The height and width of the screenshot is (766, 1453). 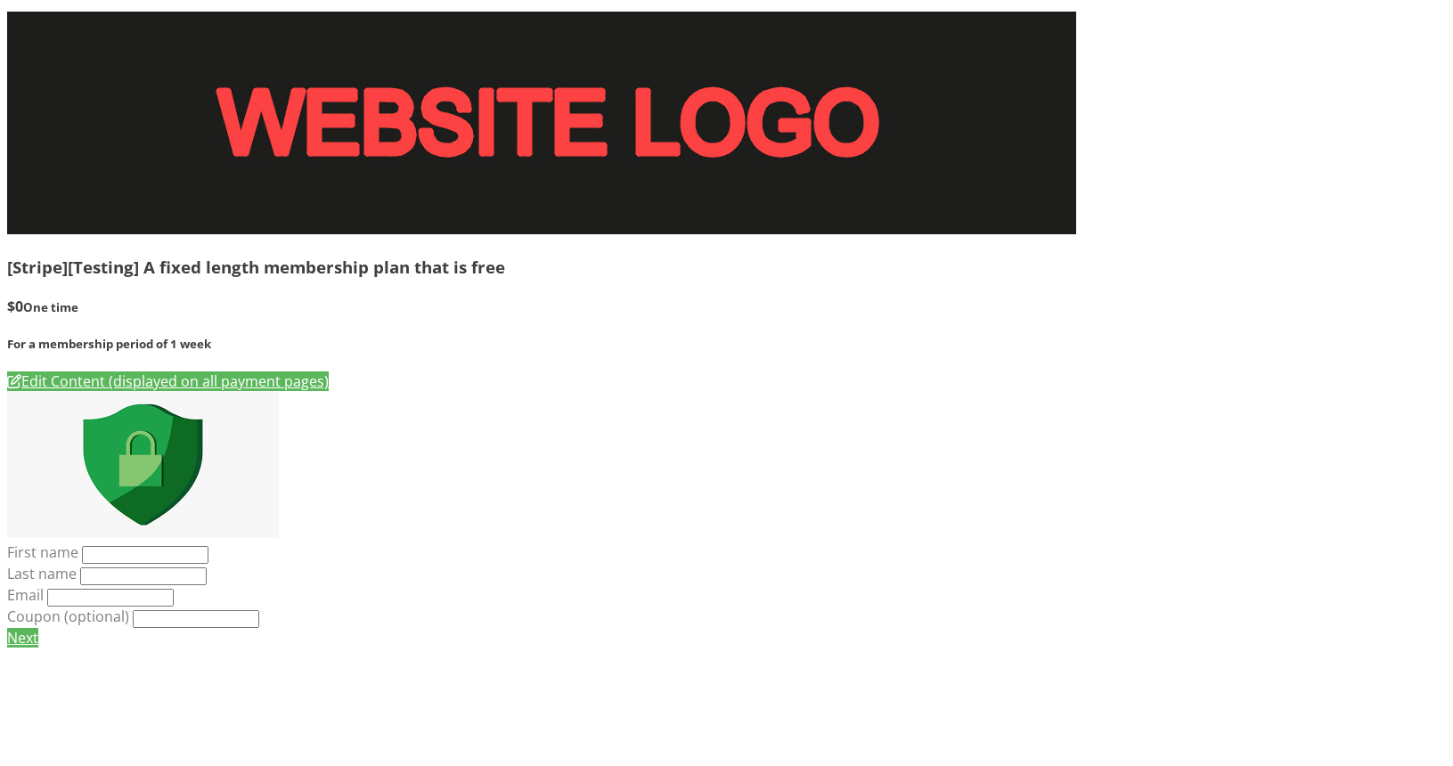 I want to click on img: WEBSITE-LOGO.jpg, so click(x=542, y=123).